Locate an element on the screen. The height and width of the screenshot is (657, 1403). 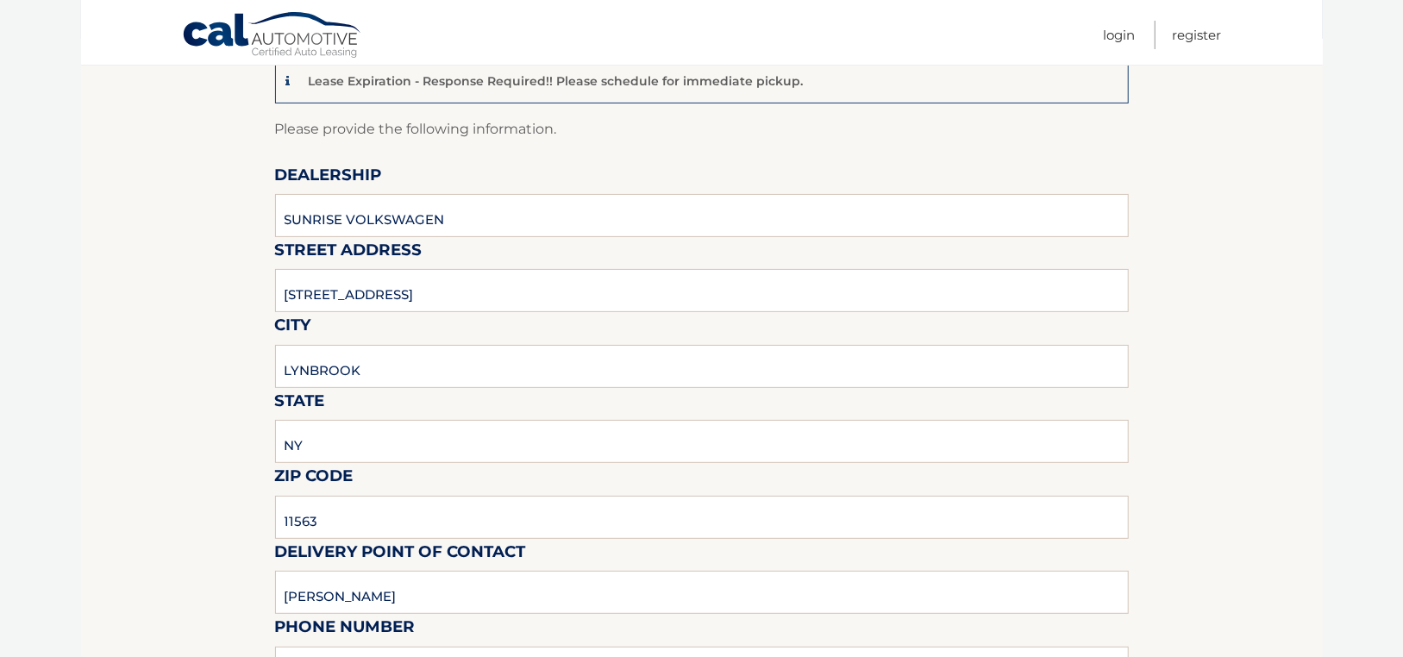
p: Please provide the following information. is located at coordinates (702, 129).